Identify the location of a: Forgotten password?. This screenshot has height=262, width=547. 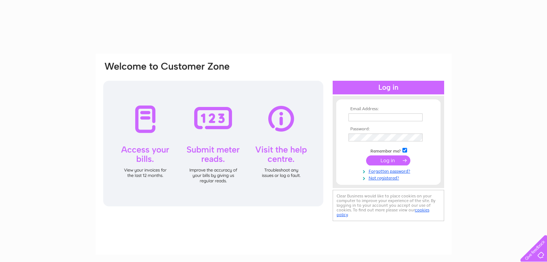
(389, 171).